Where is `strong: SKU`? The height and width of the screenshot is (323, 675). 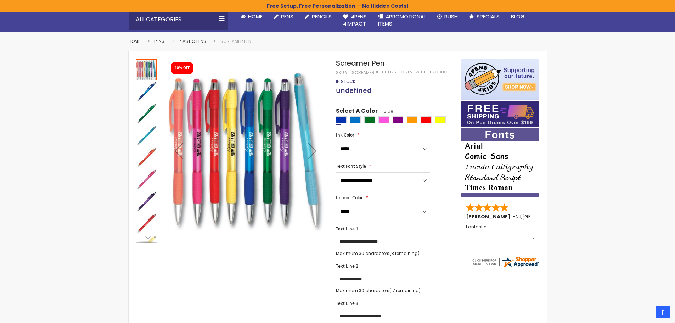
strong: SKU is located at coordinates (342, 72).